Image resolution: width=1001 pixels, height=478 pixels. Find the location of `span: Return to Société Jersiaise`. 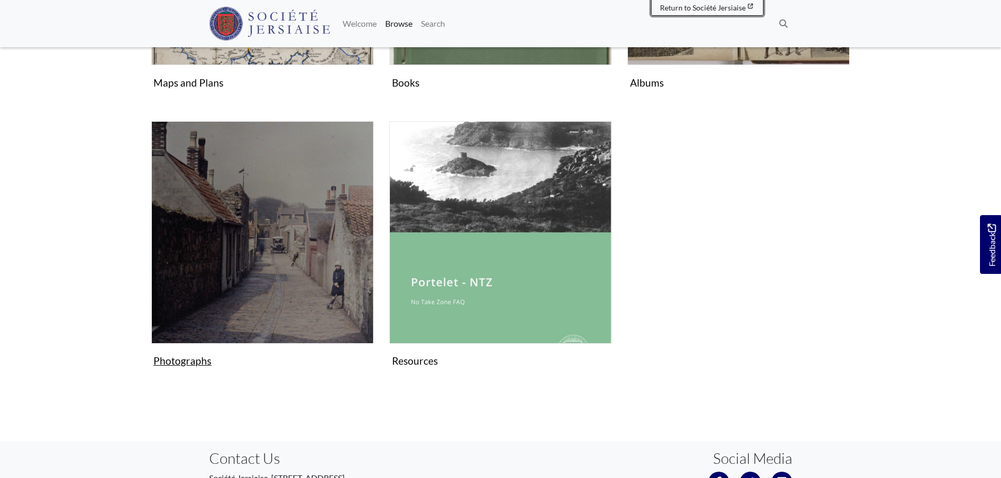

span: Return to Société Jersiaise is located at coordinates (702, 7).